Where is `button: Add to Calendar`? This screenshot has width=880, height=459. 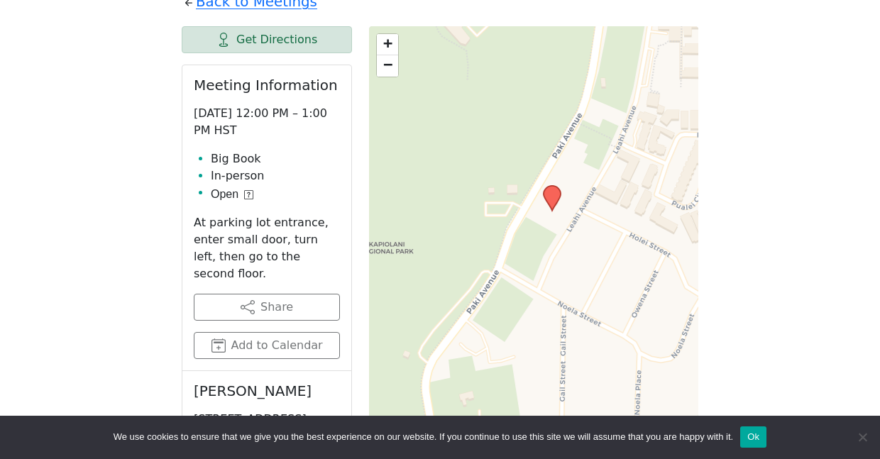 button: Add to Calendar is located at coordinates (267, 346).